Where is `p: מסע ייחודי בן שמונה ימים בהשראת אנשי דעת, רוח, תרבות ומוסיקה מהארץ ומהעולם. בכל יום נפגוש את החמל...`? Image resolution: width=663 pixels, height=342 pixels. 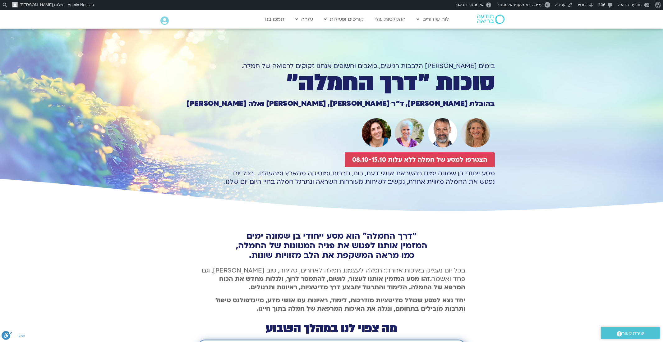 p: מסע ייחודי בן שמונה ימים בהשראת אנשי דעת, רוח, תרבות ומוסיקה מהארץ ומהעולם. בכל יום נפגוש את החמל... is located at coordinates (331, 178).